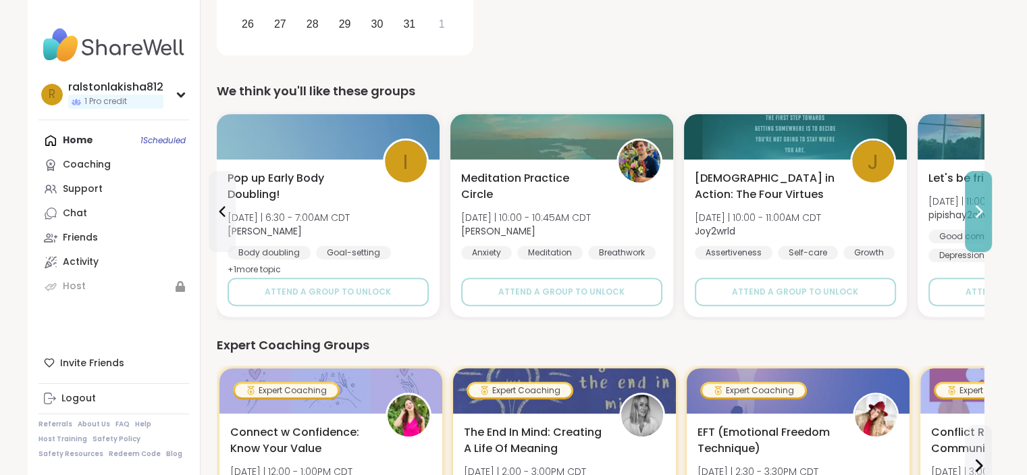 The width and height of the screenshot is (1027, 475). What do you see at coordinates (600, 345) in the screenshot?
I see `div: Expert Coaching Groups` at bounding box center [600, 345].